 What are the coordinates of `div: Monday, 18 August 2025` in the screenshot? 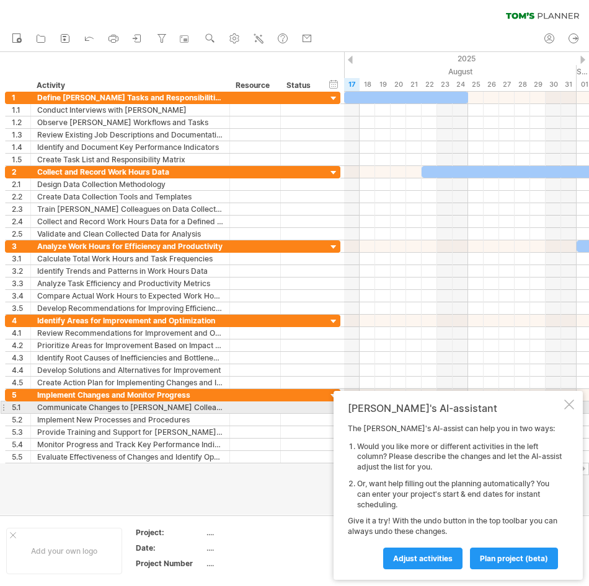 It's located at (367, 84).